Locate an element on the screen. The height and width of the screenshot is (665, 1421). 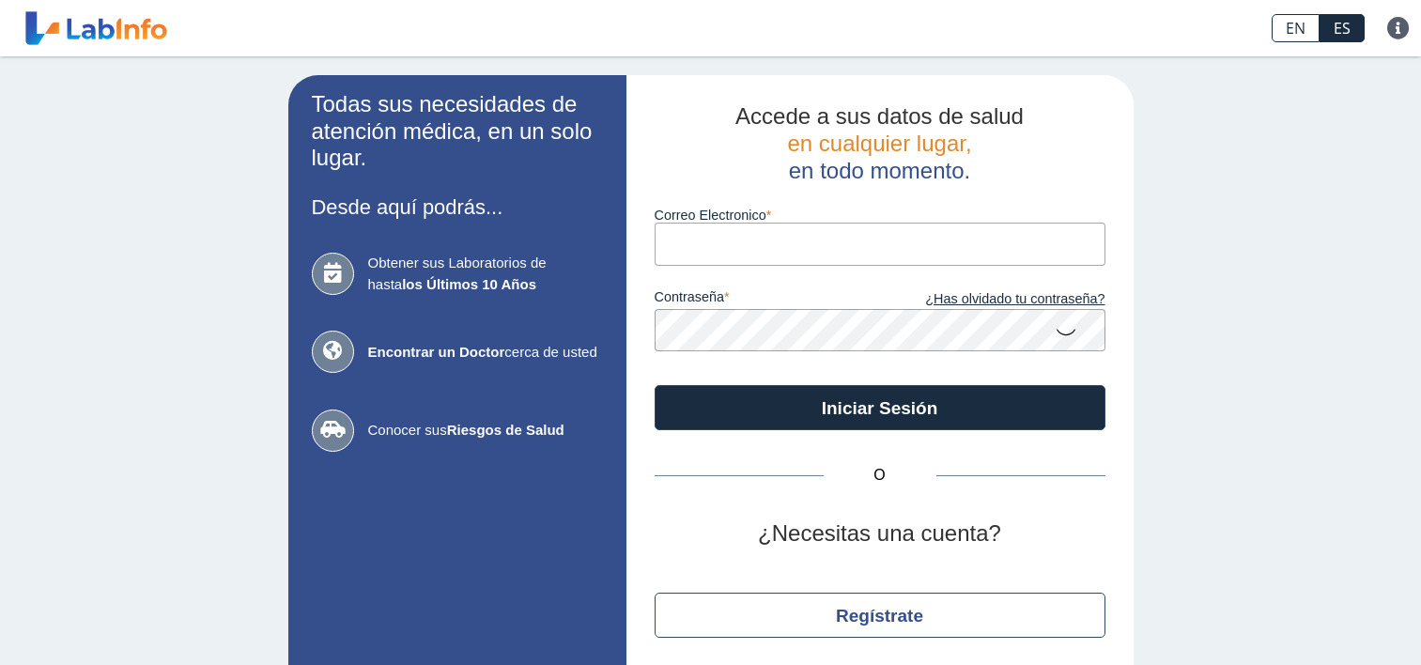
span: en cualquier lugar, is located at coordinates (879, 143).